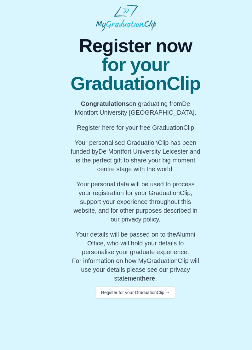 Image resolution: width=252 pixels, height=350 pixels. I want to click on p: Your personalised GraduationClip has been funded by De Montfort University Leicester and is the p..., so click(135, 156).